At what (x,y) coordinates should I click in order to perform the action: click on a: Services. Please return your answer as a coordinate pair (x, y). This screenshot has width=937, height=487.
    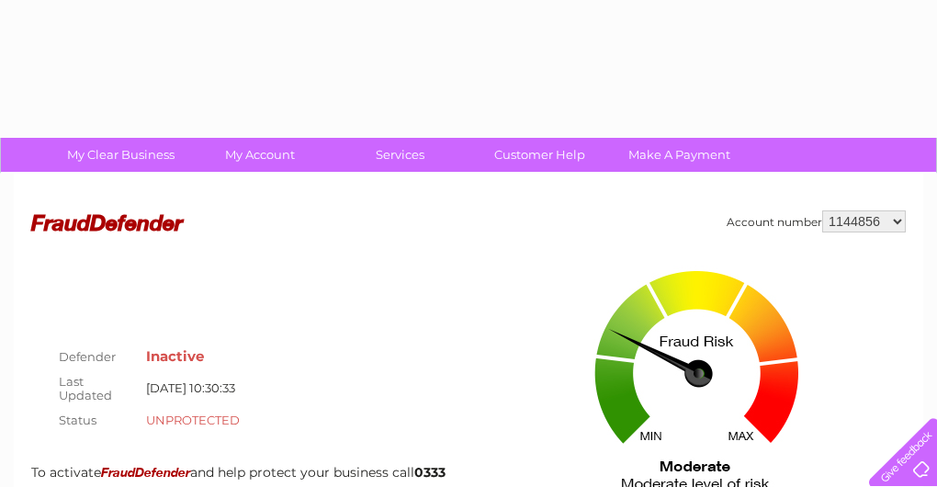
    Looking at the image, I should click on (400, 154).